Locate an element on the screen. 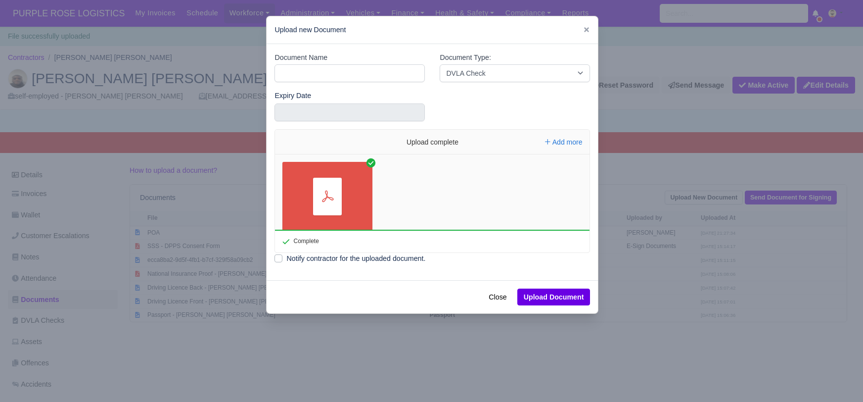 The image size is (863, 402). label: Document Name is located at coordinates (301, 57).